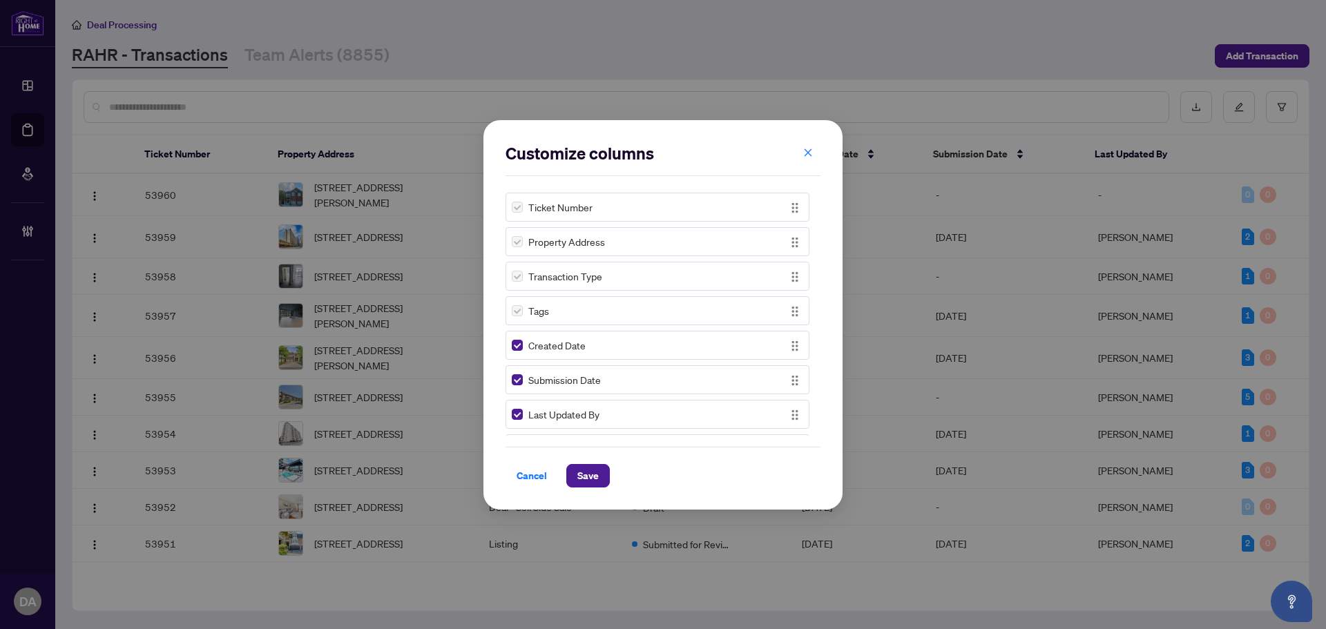 This screenshot has height=629, width=1326. What do you see at coordinates (532, 476) in the screenshot?
I see `button: Cancel` at bounding box center [532, 476].